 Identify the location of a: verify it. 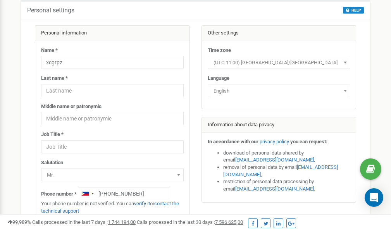
(142, 203).